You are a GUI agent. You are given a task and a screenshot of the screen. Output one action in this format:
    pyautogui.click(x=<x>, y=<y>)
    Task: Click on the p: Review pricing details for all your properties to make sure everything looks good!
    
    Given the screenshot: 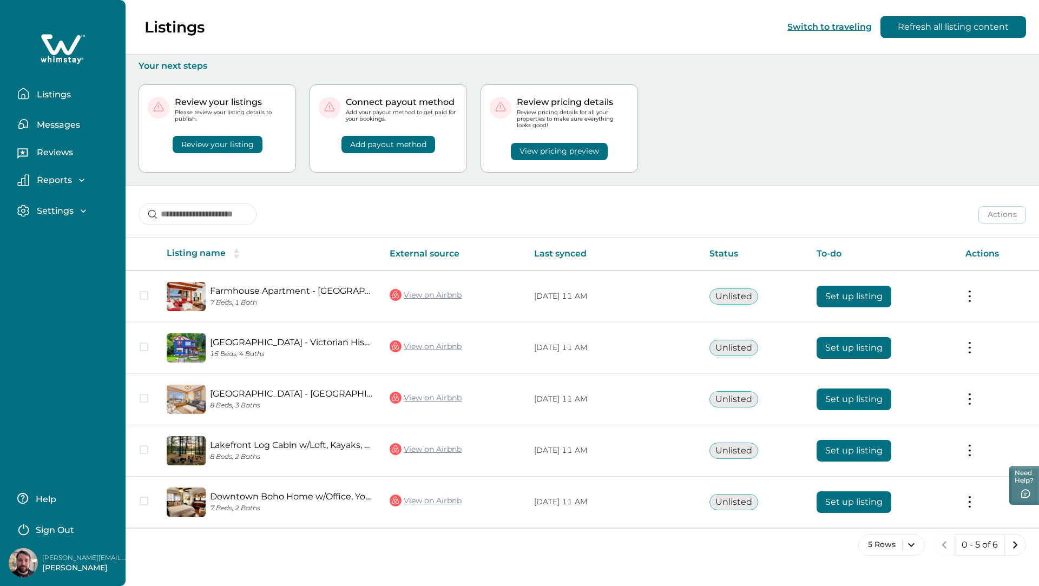 What is the action you would take?
    pyautogui.click(x=572, y=119)
    